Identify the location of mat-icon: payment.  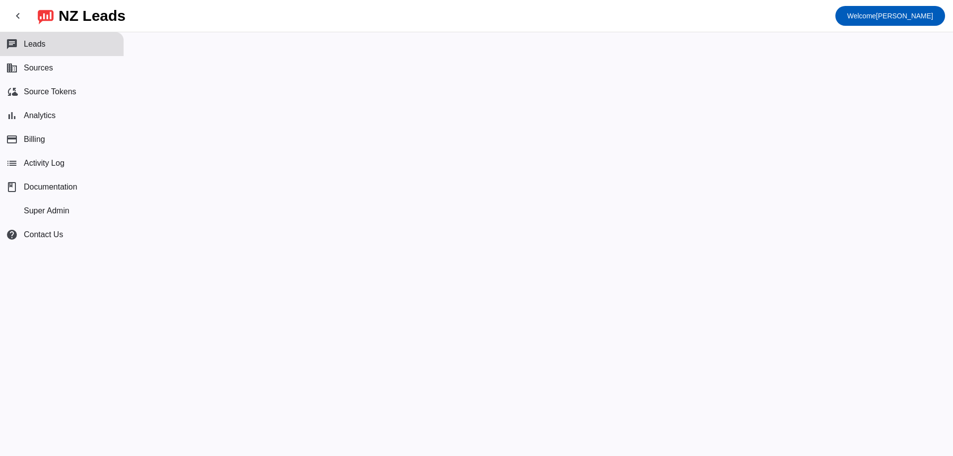
(12, 140).